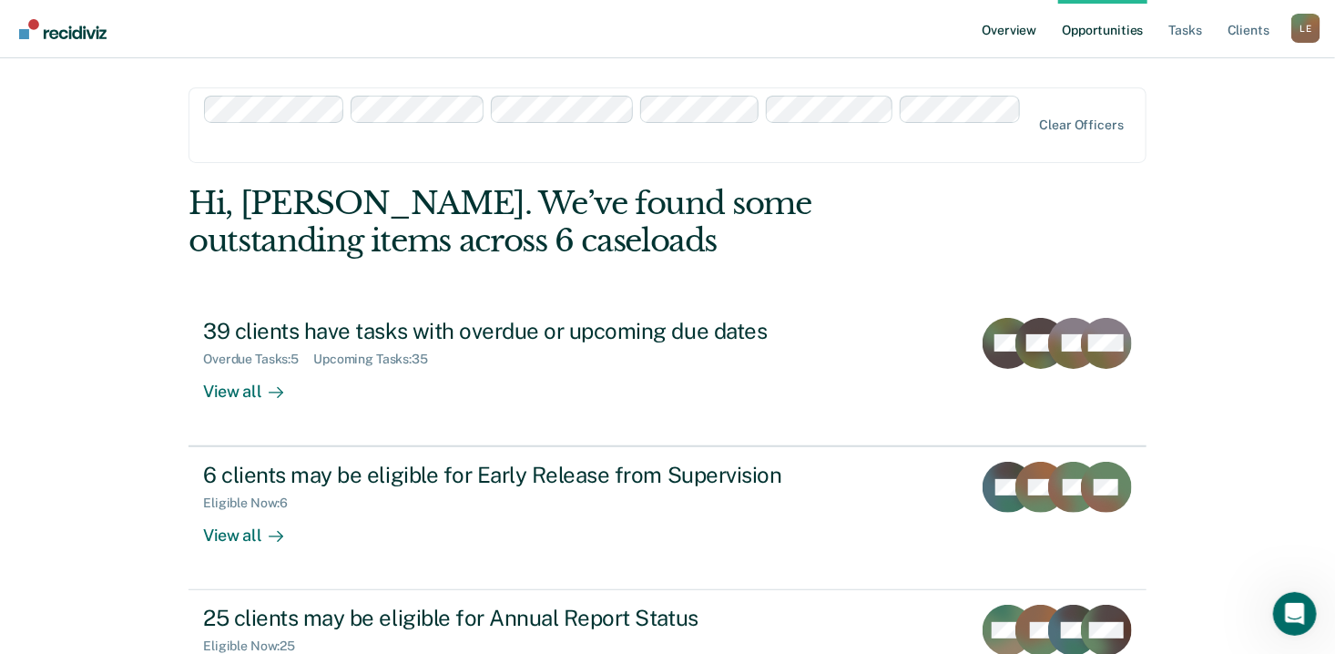 The width and height of the screenshot is (1335, 654). Describe the element at coordinates (256, 646) in the screenshot. I see `div: Eligible Now : 25` at that location.